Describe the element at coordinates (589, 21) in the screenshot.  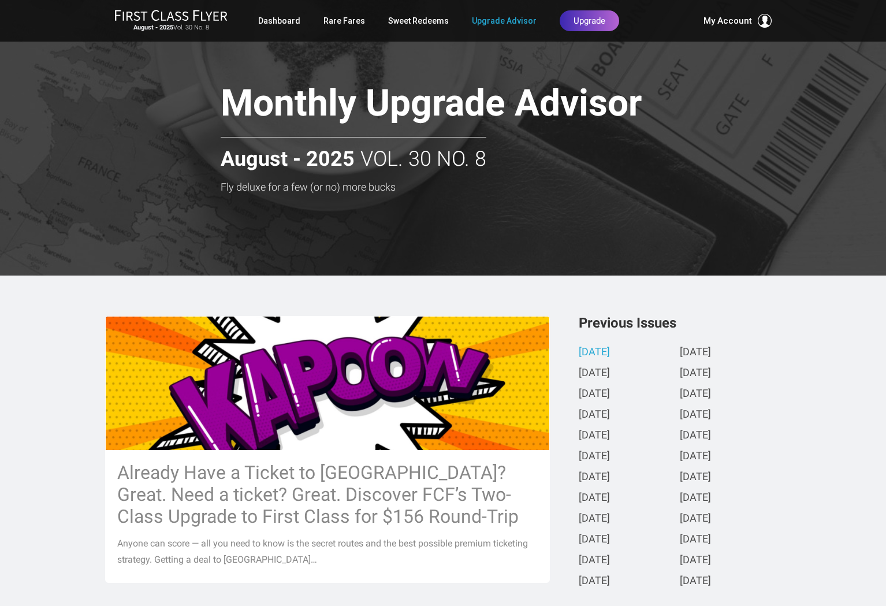
I see `a: Upgrade` at that location.